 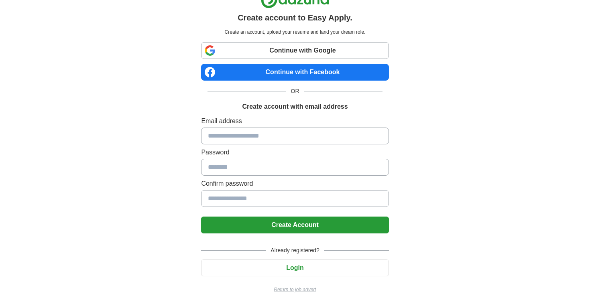 What do you see at coordinates (295, 91) in the screenshot?
I see `span: OR` at bounding box center [295, 91].